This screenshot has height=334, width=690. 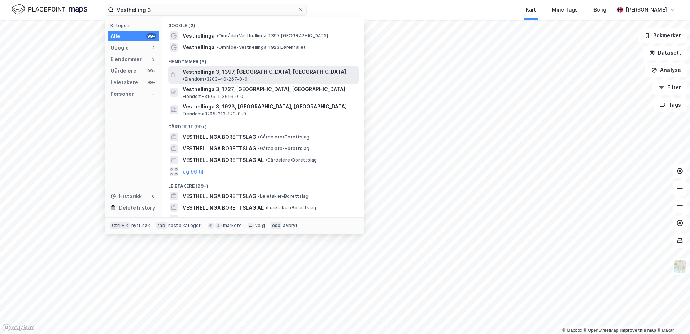 I want to click on div: nytt søk, so click(x=141, y=225).